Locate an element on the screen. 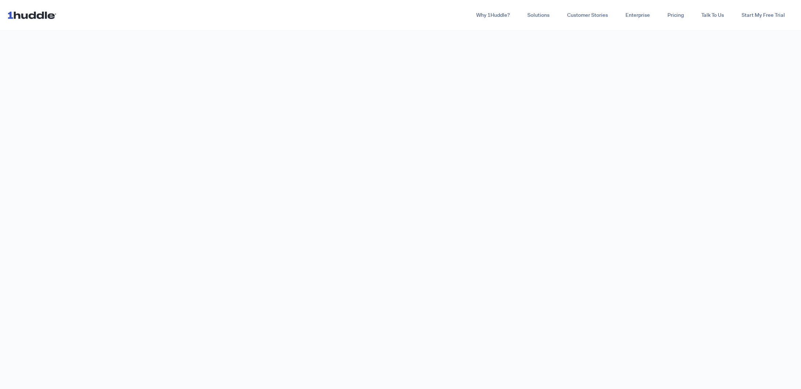 The height and width of the screenshot is (389, 801). a: Pricing is located at coordinates (675, 15).